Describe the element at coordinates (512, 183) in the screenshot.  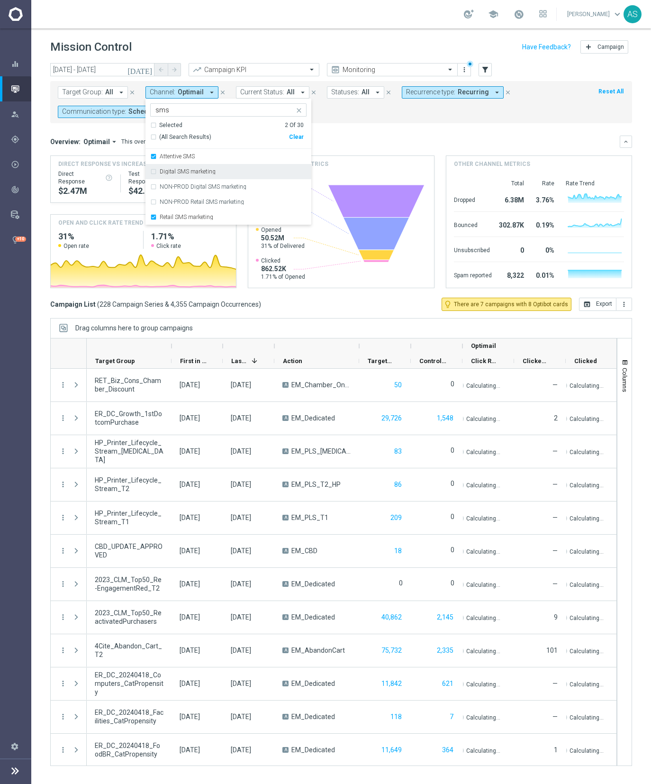
I see `div: Total` at that location.